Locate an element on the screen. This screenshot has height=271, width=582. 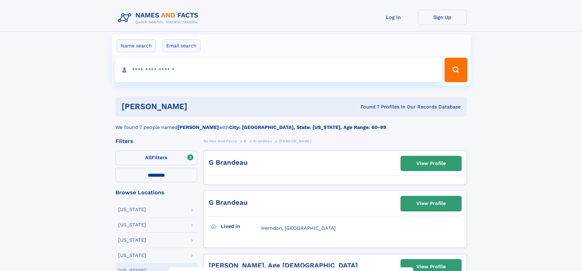
div: Browse Locations is located at coordinates (156, 192).